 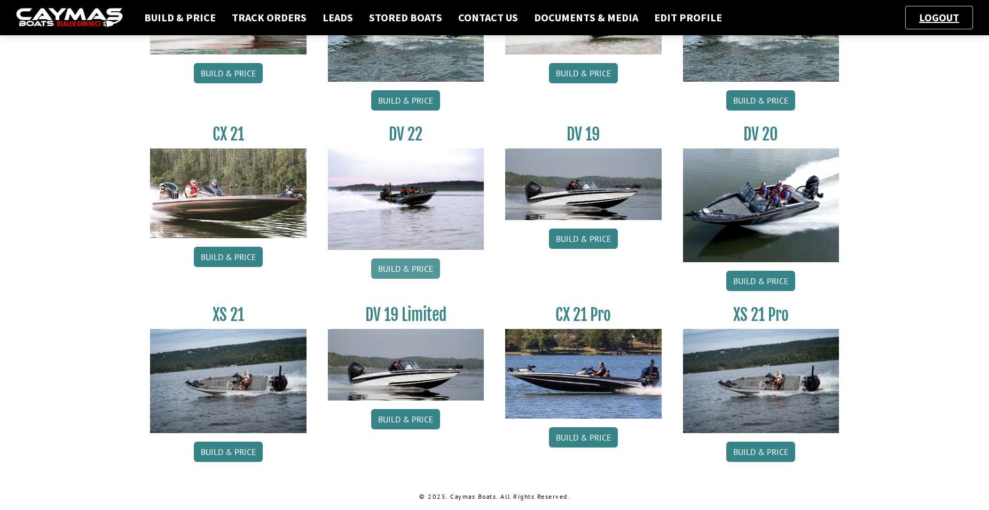 I want to click on a: Track Orders, so click(x=269, y=18).